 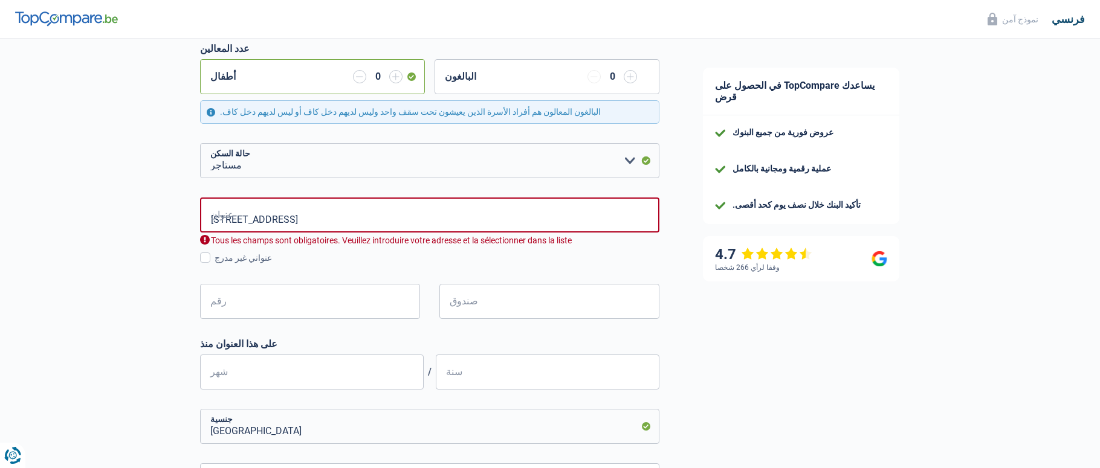 I want to click on input: مم, so click(x=312, y=372).